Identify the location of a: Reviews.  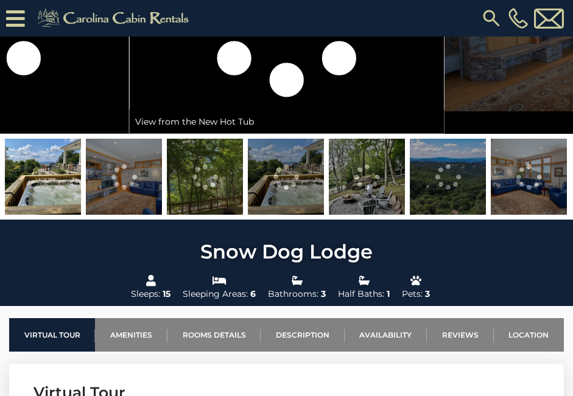
(460, 335).